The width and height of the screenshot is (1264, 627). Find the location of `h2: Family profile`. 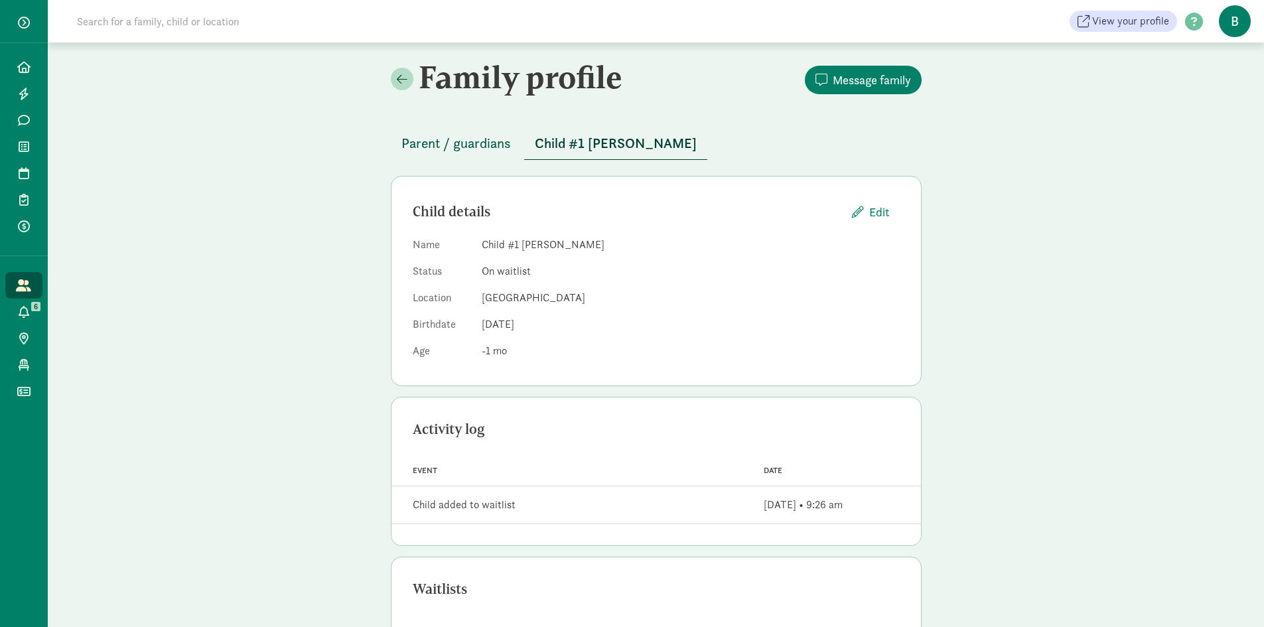

h2: Family profile is located at coordinates (522, 77).